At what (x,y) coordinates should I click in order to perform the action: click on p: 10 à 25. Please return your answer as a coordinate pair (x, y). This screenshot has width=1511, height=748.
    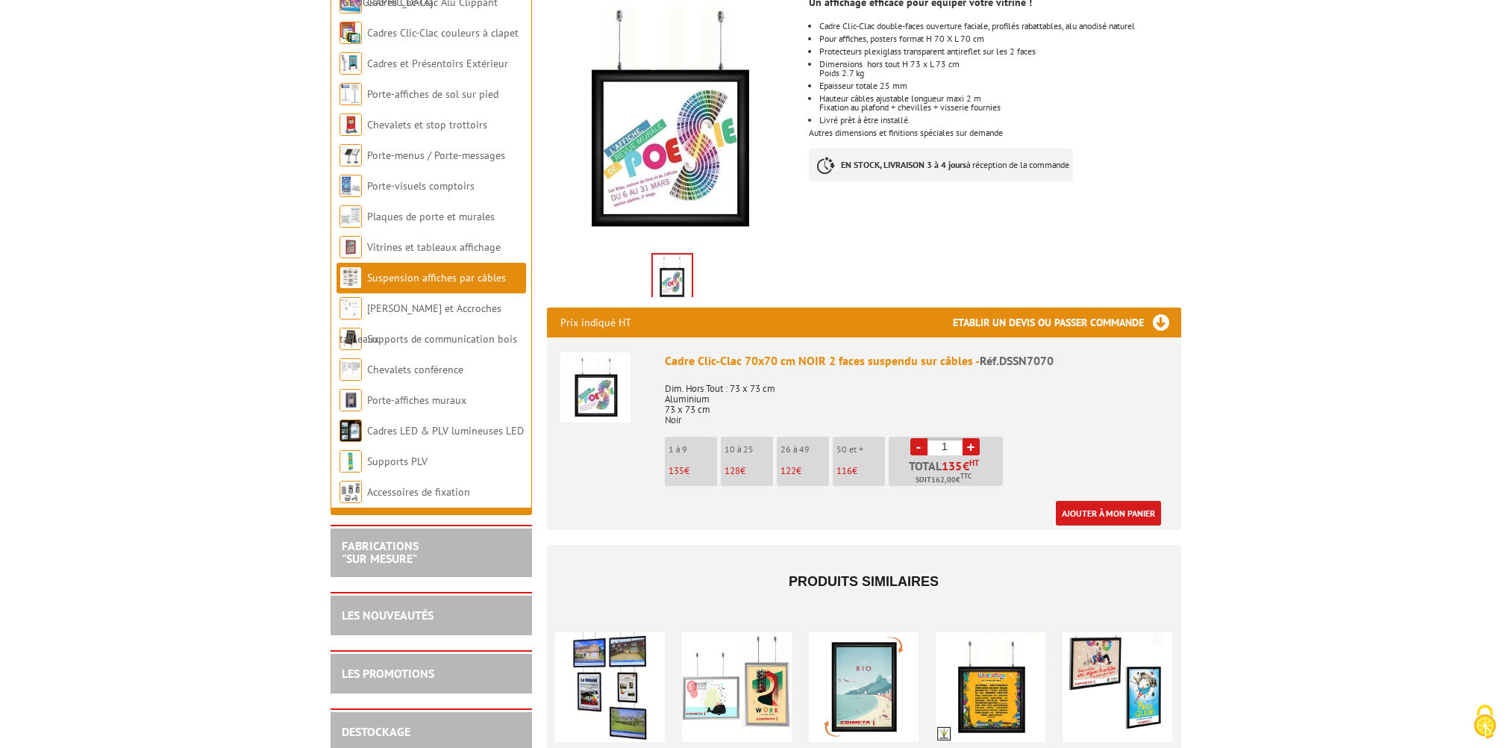
    Looking at the image, I should click on (748, 449).